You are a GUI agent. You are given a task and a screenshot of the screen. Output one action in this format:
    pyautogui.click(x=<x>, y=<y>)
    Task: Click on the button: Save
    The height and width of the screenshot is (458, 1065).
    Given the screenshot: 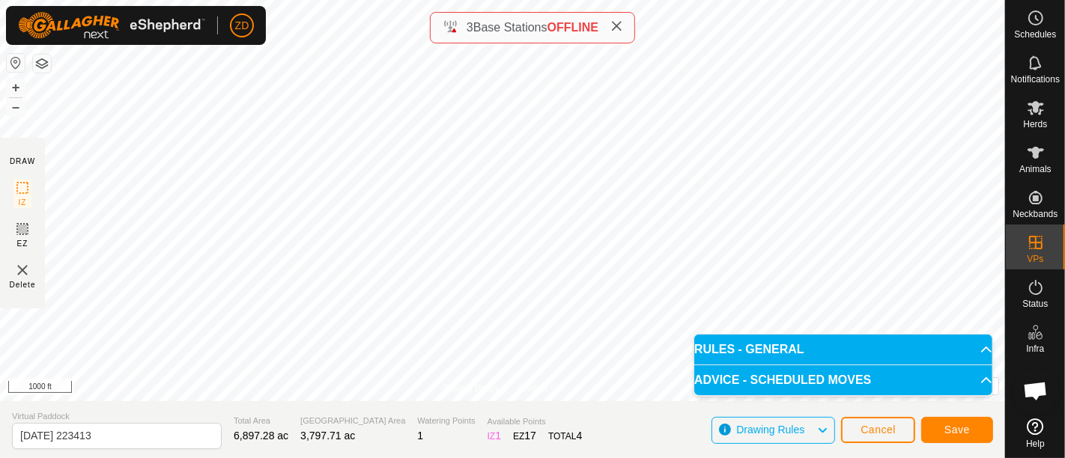 What is the action you would take?
    pyautogui.click(x=957, y=430)
    